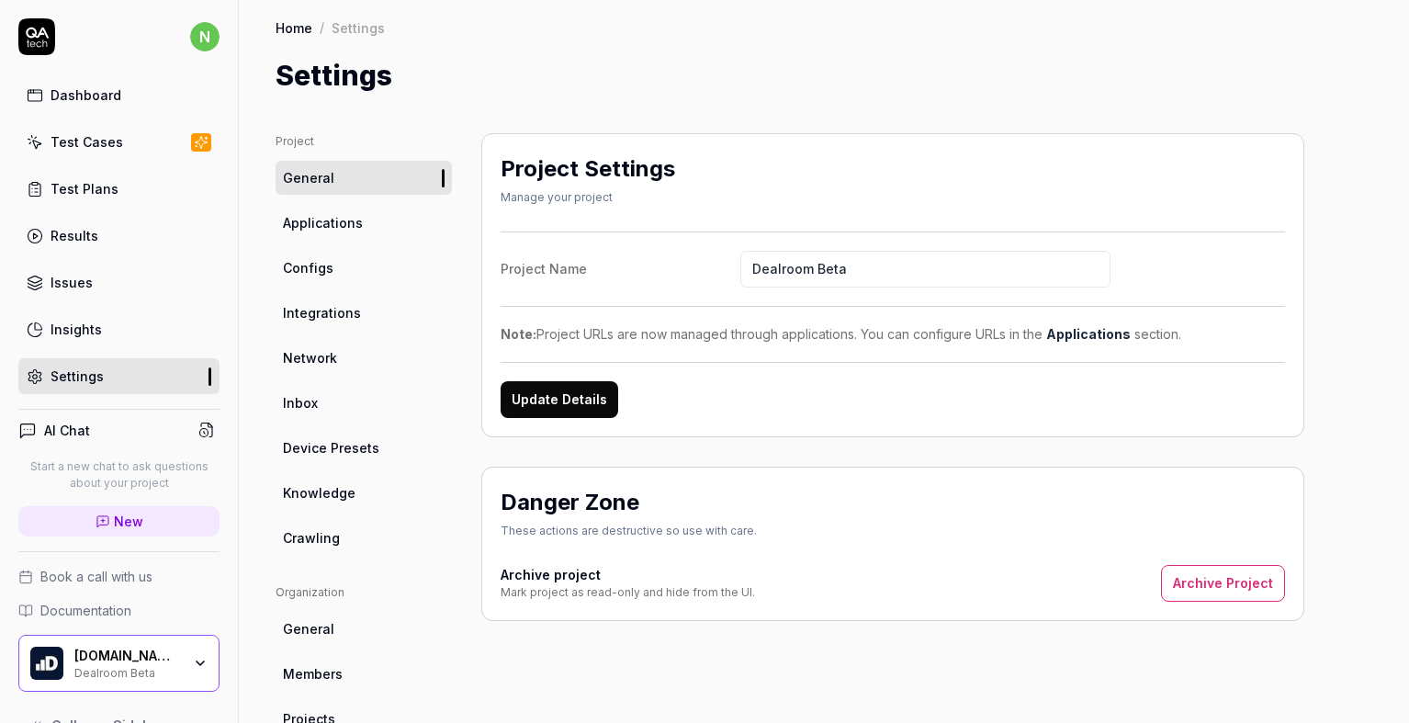 Image resolution: width=1409 pixels, height=723 pixels. What do you see at coordinates (118, 141) in the screenshot?
I see `a: Test Cases` at bounding box center [118, 141].